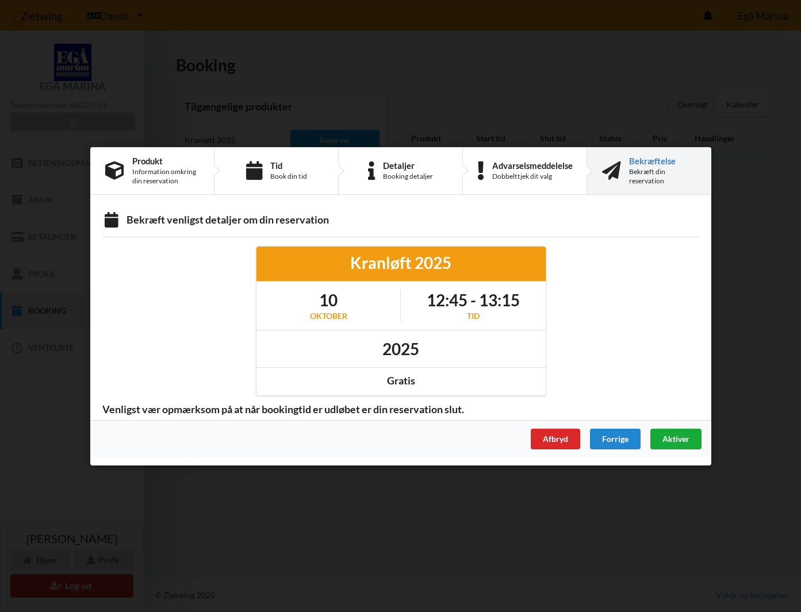  What do you see at coordinates (408, 176) in the screenshot?
I see `div: Booking detaljer` at bounding box center [408, 176].